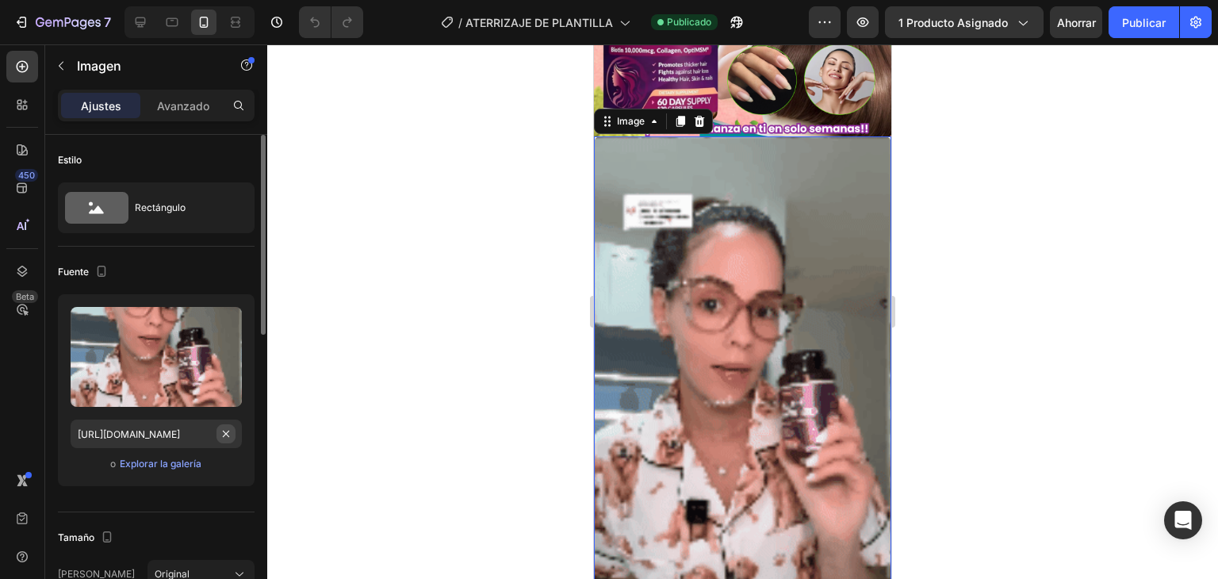 This screenshot has width=1218, height=579. What do you see at coordinates (62, 22) in the screenshot?
I see `button: 7` at bounding box center [62, 22].